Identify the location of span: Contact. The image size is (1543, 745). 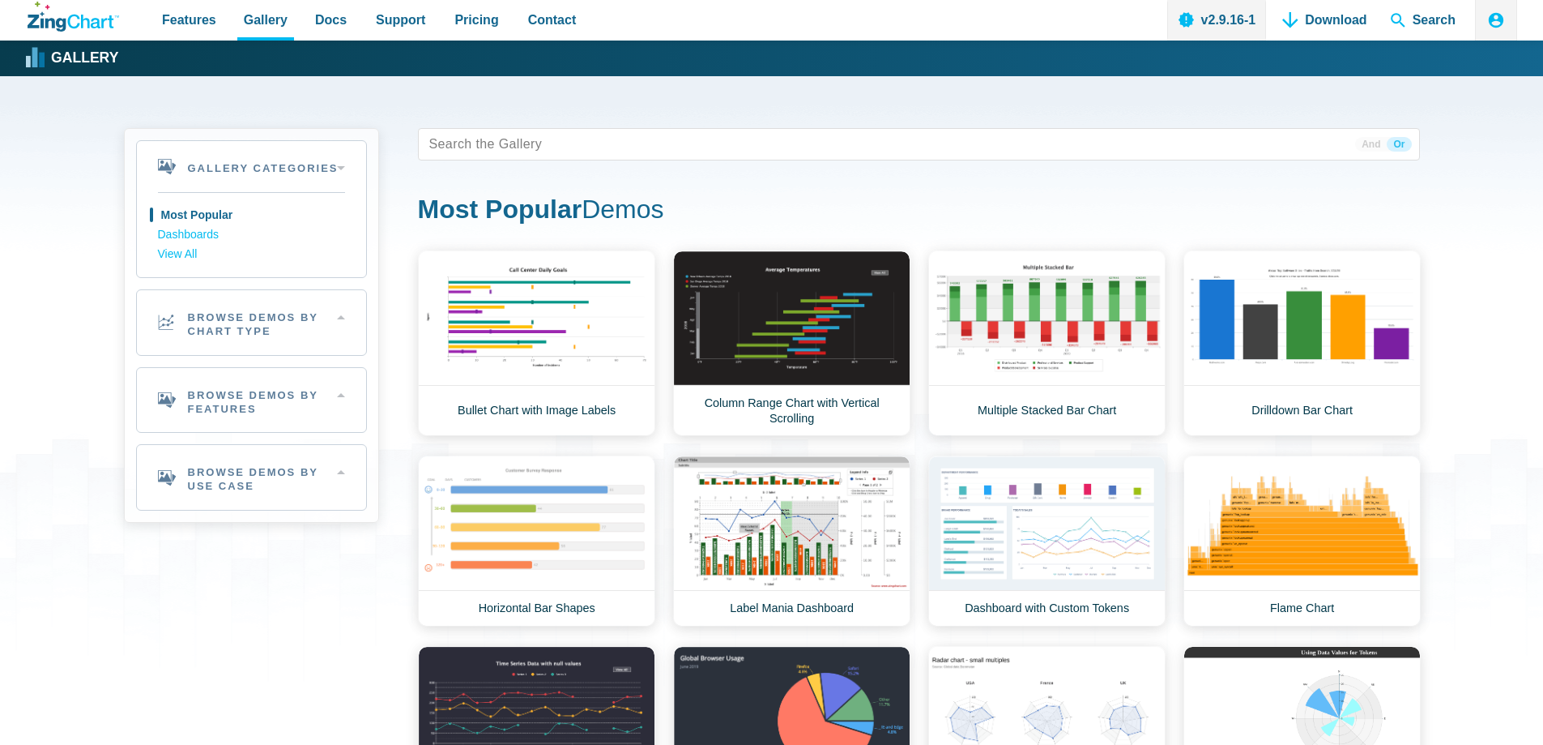
(553, 19).